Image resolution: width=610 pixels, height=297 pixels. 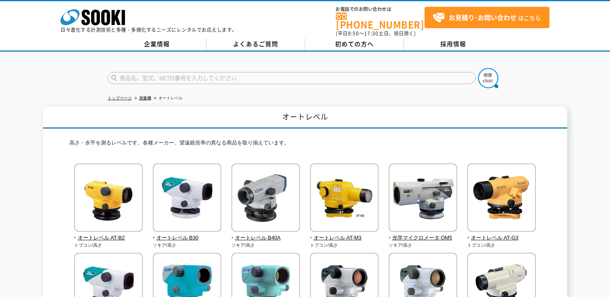 I want to click on span: 8:50, so click(x=353, y=33).